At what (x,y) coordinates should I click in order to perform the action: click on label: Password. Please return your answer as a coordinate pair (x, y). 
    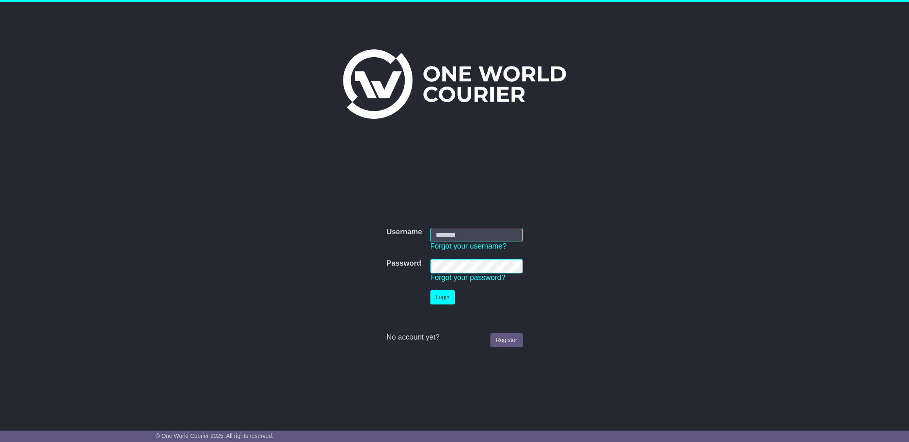
    Looking at the image, I should click on (403, 264).